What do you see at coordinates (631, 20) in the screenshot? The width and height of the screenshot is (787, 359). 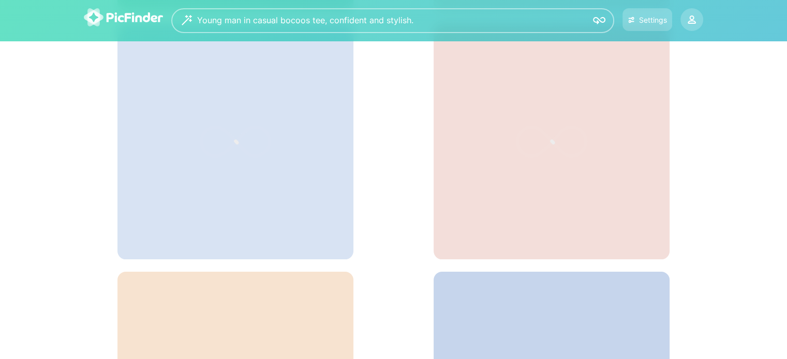 I see `img: icon-settings.svg` at bounding box center [631, 20].